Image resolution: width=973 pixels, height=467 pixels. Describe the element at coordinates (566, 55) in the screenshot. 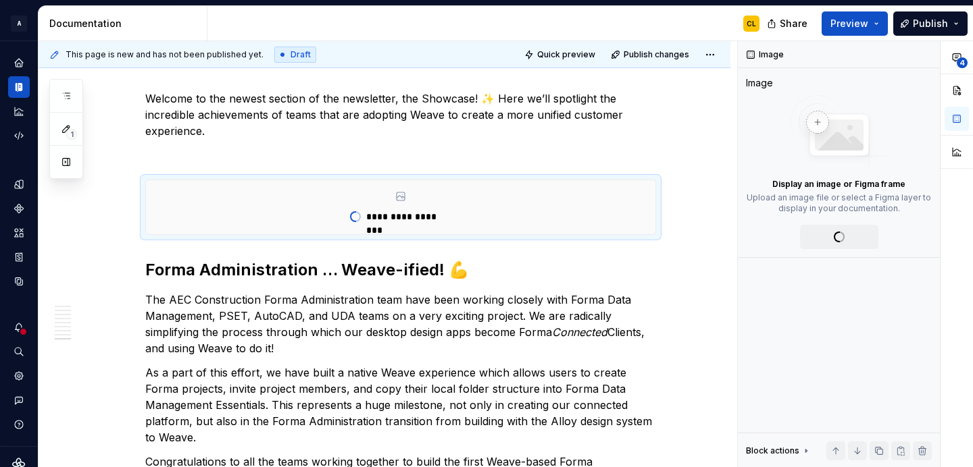

I see `span: Quick preview` at that location.